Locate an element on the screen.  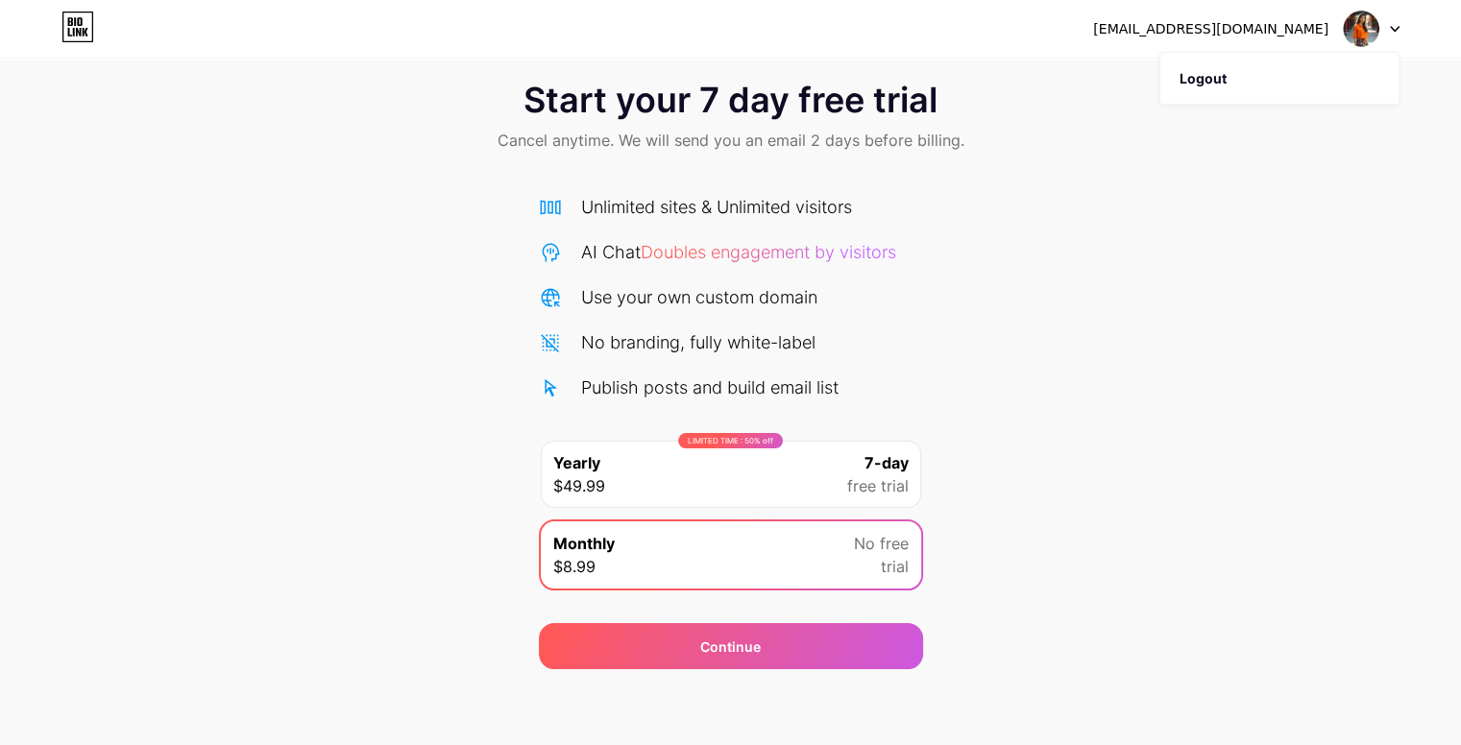
div: Use your own custom domain is located at coordinates (699, 297).